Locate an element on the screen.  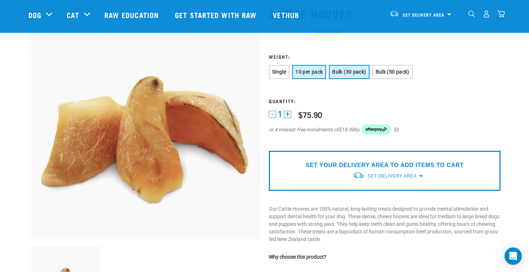
div: $75.90 is located at coordinates (310, 114).